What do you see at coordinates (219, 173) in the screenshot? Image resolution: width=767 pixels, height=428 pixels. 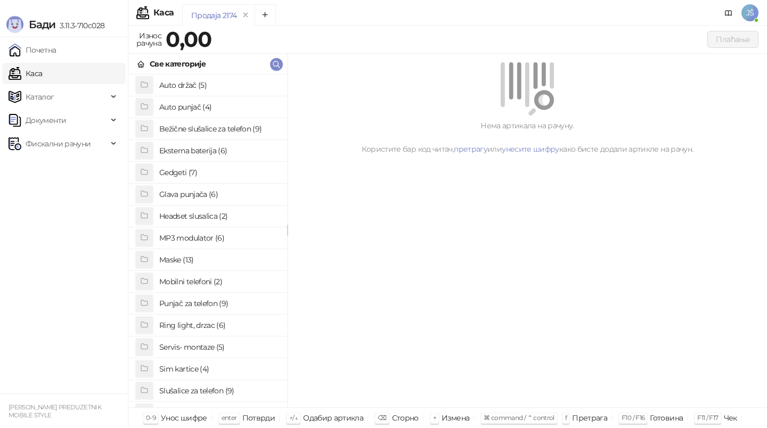 I see `h4: Gedgeti (7)` at bounding box center [219, 173].